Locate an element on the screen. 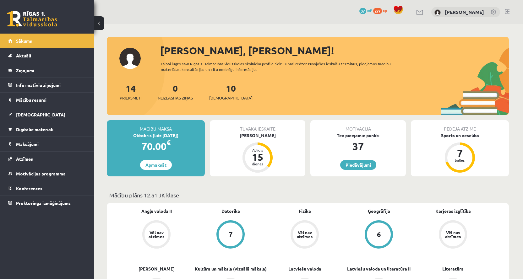 The height and width of the screenshot is (279, 523). legend: Ziņojumi is located at coordinates (51, 70).